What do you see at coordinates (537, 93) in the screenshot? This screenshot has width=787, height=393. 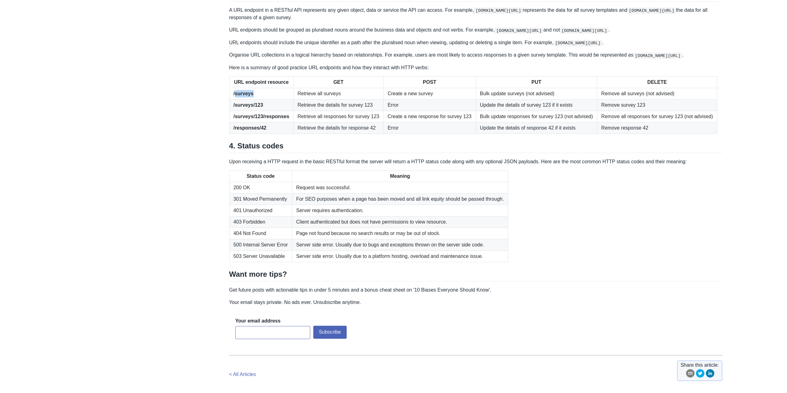 I see `td: Bulk update surveys (not advised)` at bounding box center [537, 93].